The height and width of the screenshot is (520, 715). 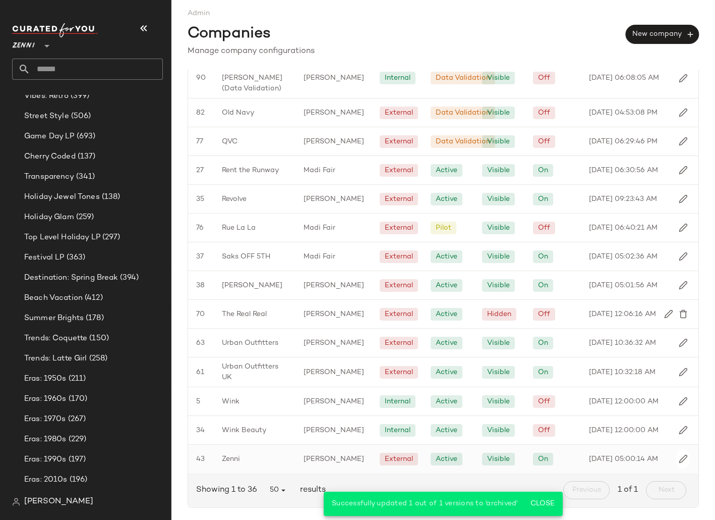 I want to click on span: Eras: 1960s, so click(x=45, y=399).